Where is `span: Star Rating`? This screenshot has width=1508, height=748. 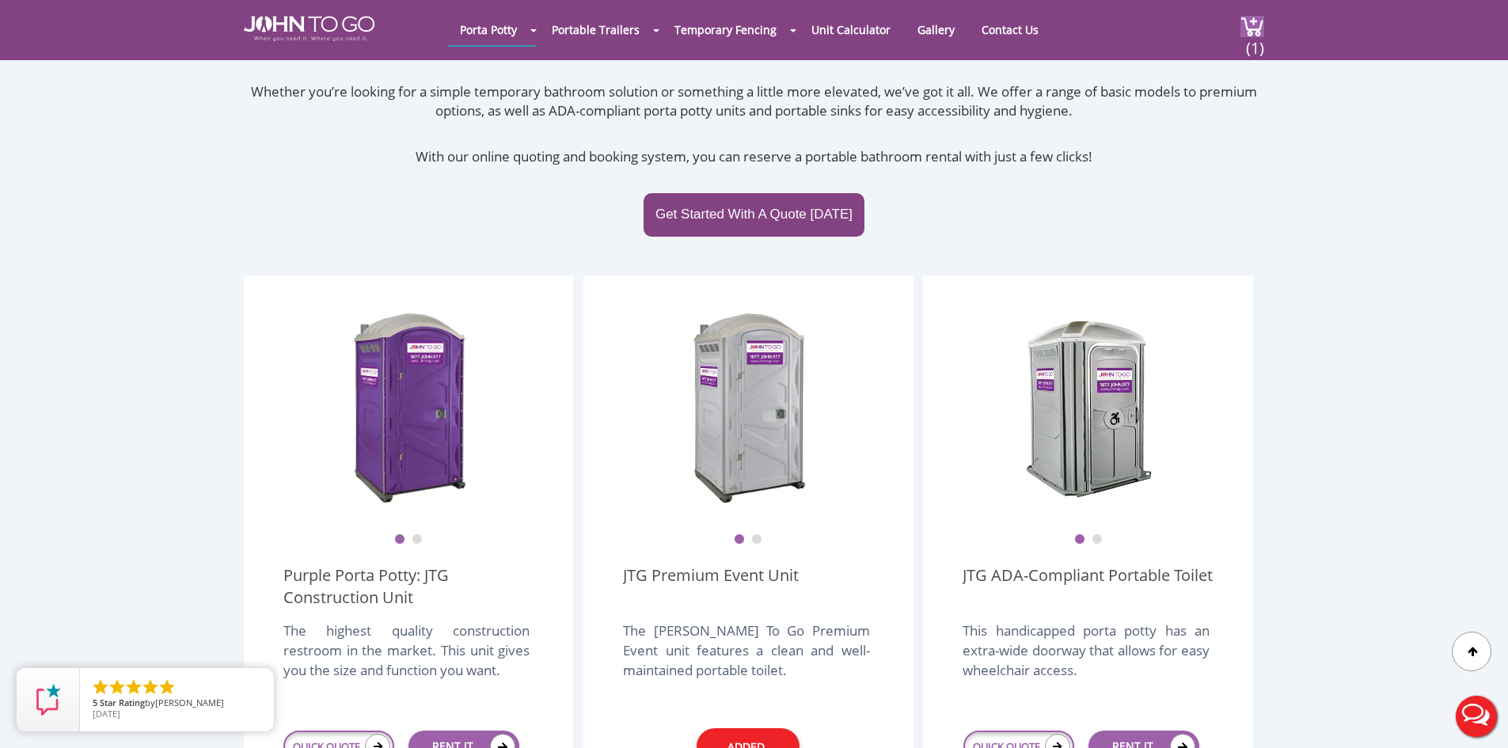
span: Star Rating is located at coordinates (122, 702).